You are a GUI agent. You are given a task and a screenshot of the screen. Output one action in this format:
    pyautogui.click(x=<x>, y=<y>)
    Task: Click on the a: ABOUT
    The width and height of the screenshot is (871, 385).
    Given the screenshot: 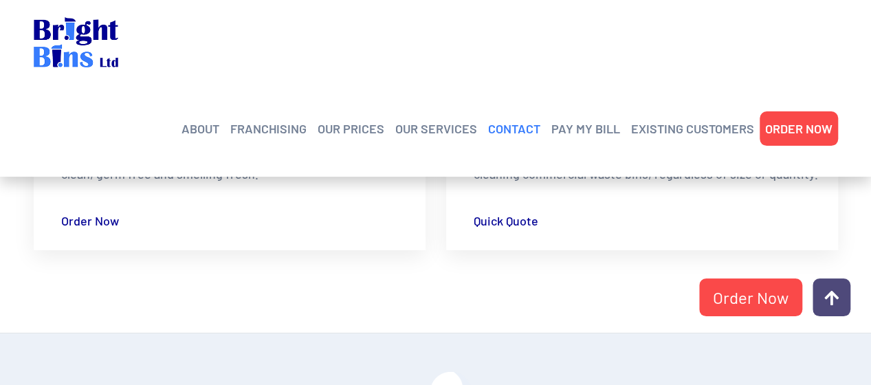 What is the action you would take?
    pyautogui.click(x=200, y=129)
    